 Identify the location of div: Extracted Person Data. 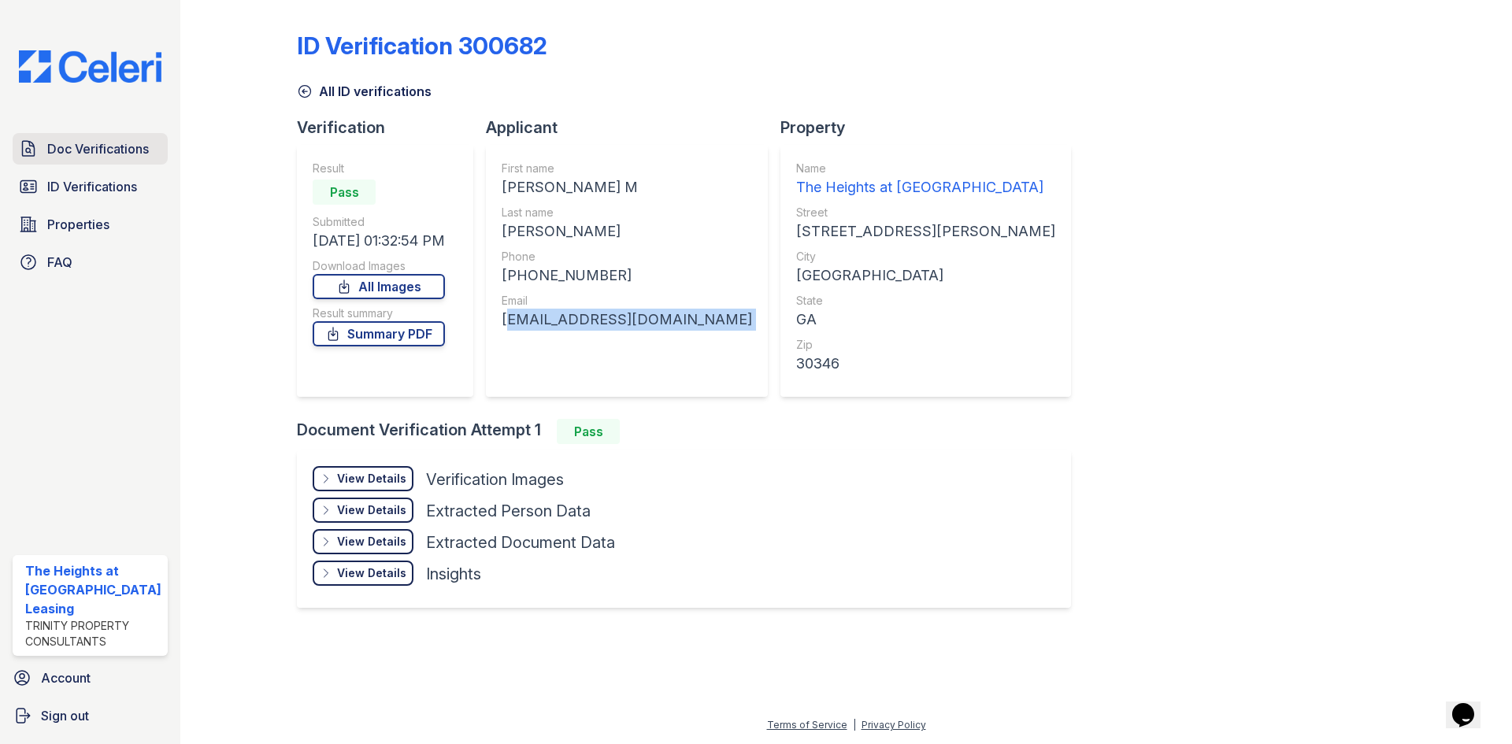
(508, 511).